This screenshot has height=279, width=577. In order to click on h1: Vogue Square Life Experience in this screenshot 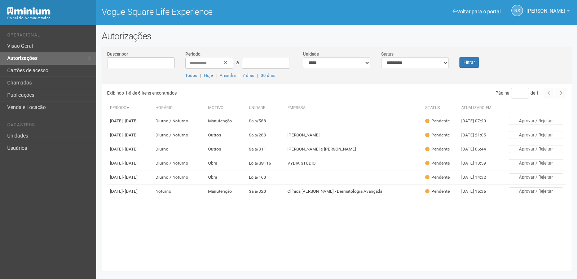, I will do `click(216, 12)`.